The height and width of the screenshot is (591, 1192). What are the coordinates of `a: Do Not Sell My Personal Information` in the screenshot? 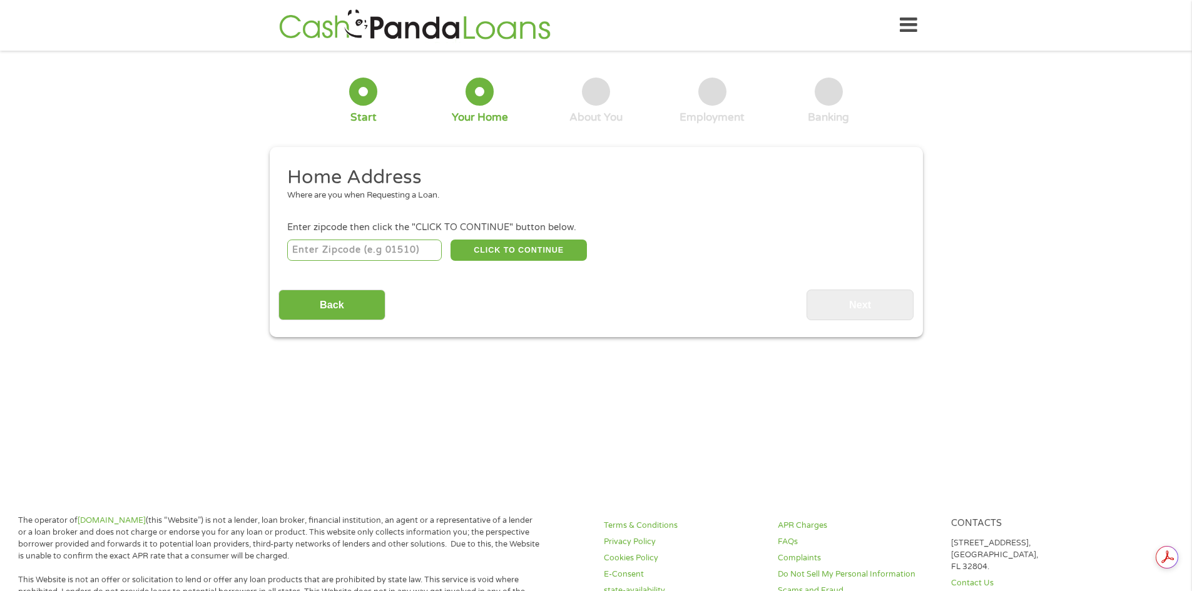 It's located at (857, 574).